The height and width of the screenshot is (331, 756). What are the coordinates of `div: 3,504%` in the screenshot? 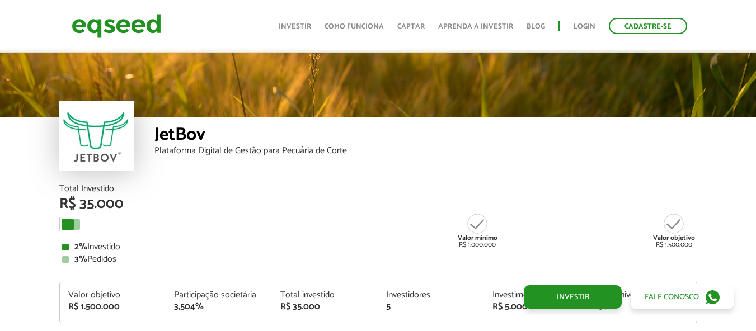 It's located at (219, 307).